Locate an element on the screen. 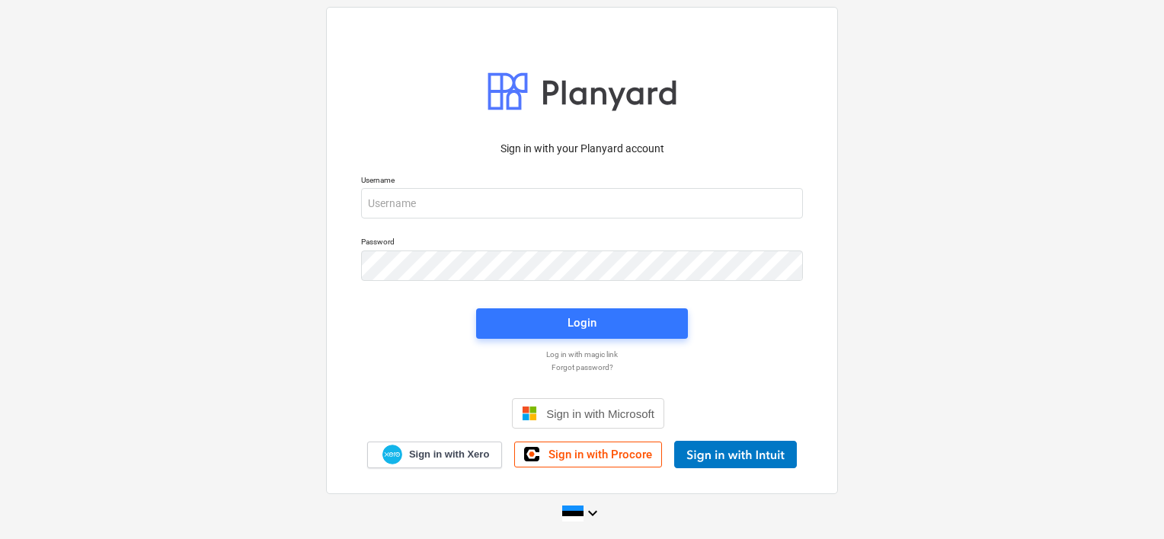 The width and height of the screenshot is (1164, 539). a: Log in with magic link is located at coordinates (582, 354).